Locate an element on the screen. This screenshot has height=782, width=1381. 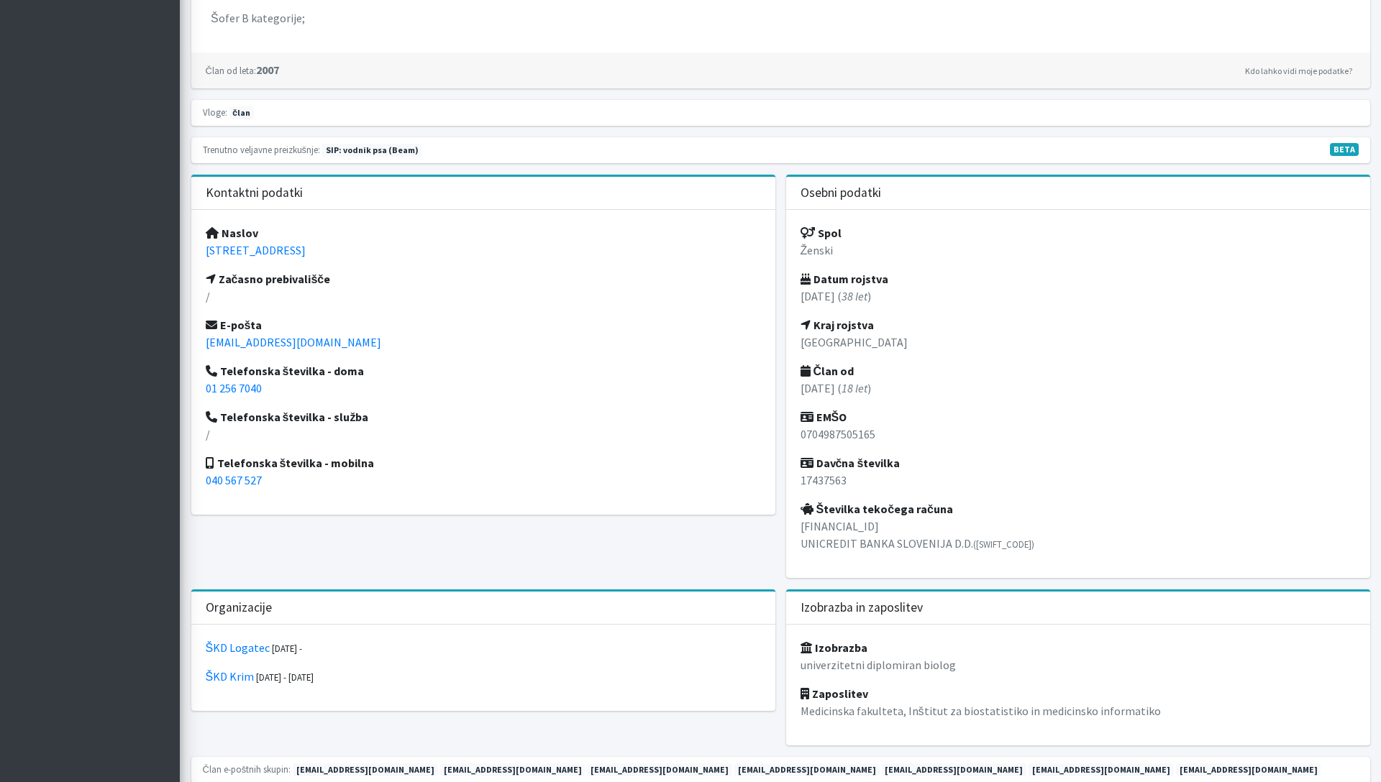
strong: Začasno prebivališče is located at coordinates (268, 279).